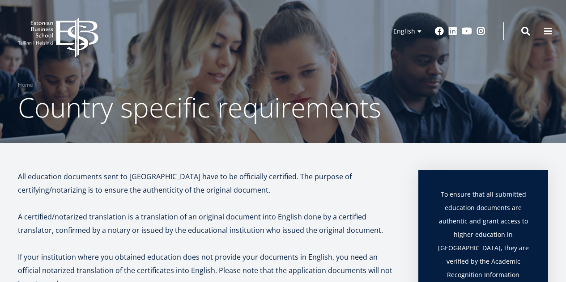  I want to click on a: Youtube, so click(467, 31).